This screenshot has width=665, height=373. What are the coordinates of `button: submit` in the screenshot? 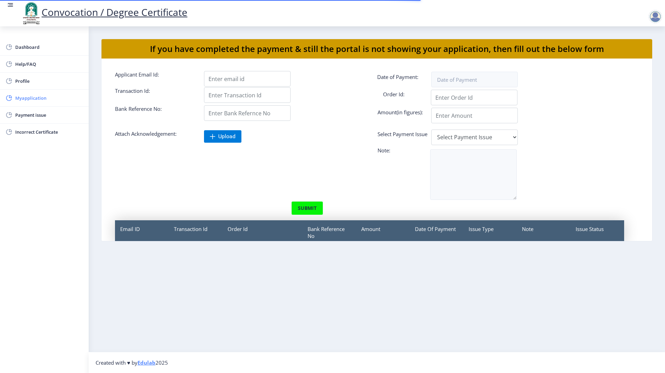 It's located at (307, 208).